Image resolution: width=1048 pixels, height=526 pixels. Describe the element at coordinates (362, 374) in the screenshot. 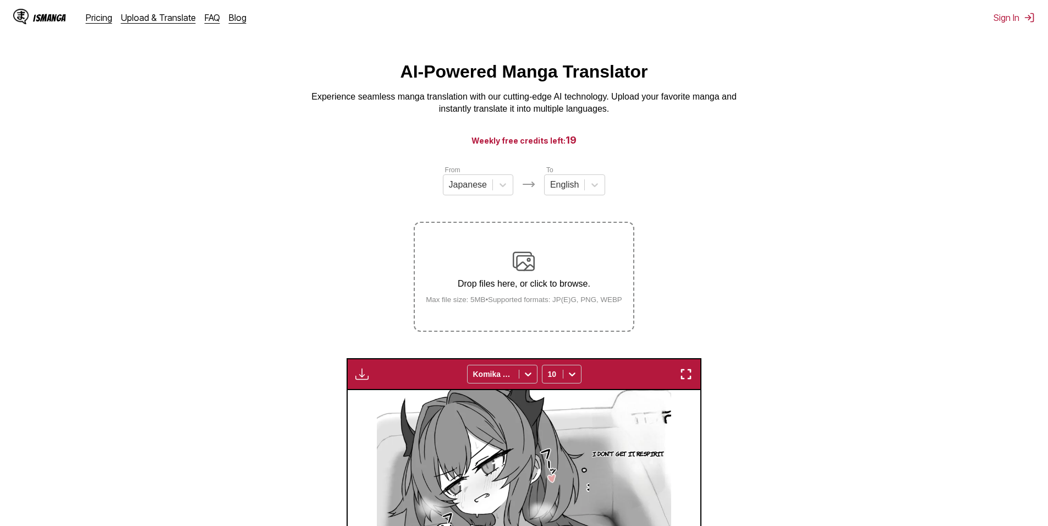

I see `img: Download translated images` at that location.